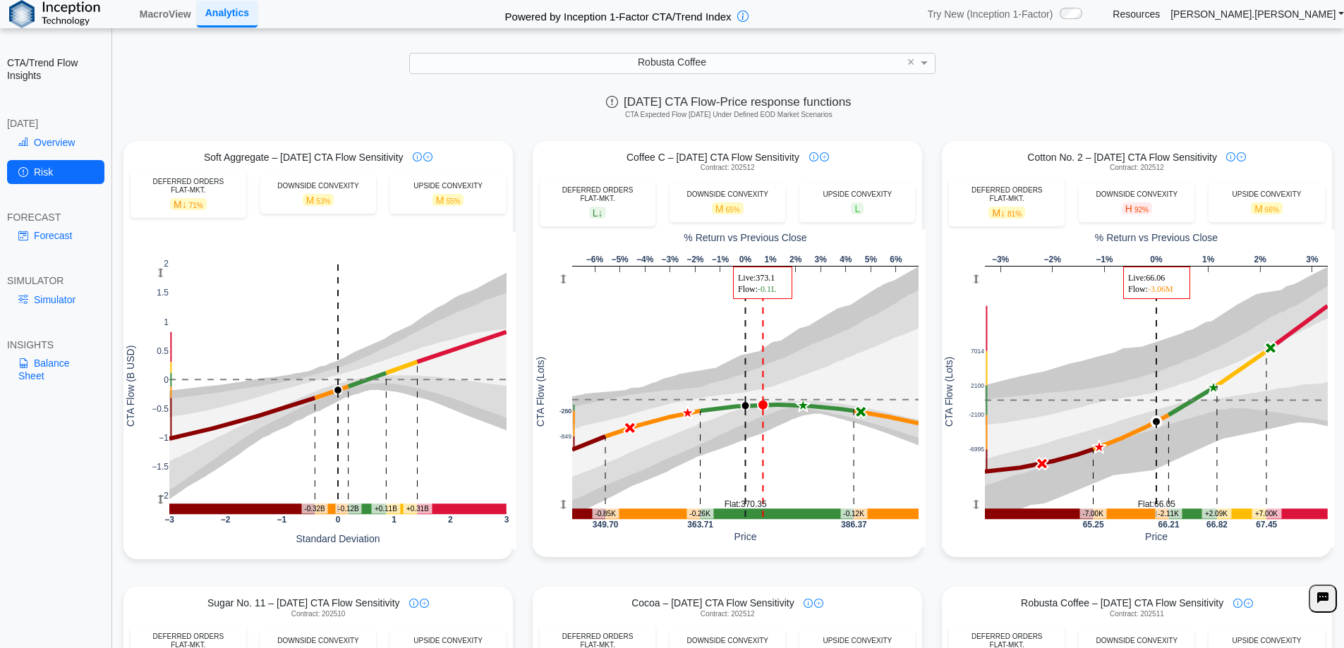  Describe the element at coordinates (165, 14) in the screenshot. I see `a: MacroView` at that location.